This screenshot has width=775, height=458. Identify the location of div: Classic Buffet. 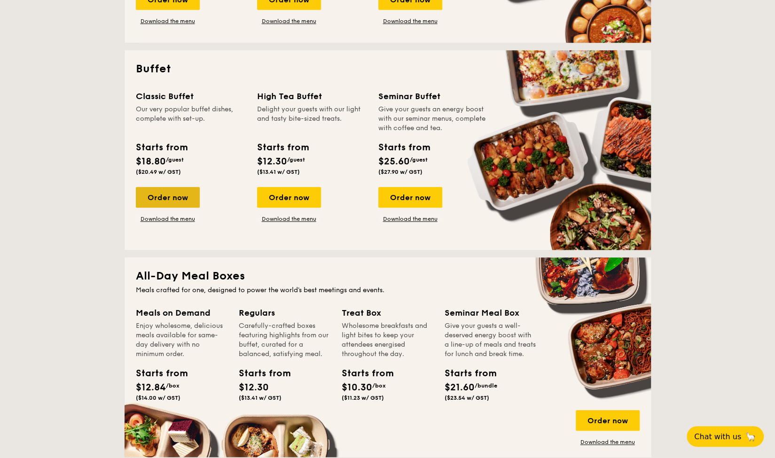
(191, 96).